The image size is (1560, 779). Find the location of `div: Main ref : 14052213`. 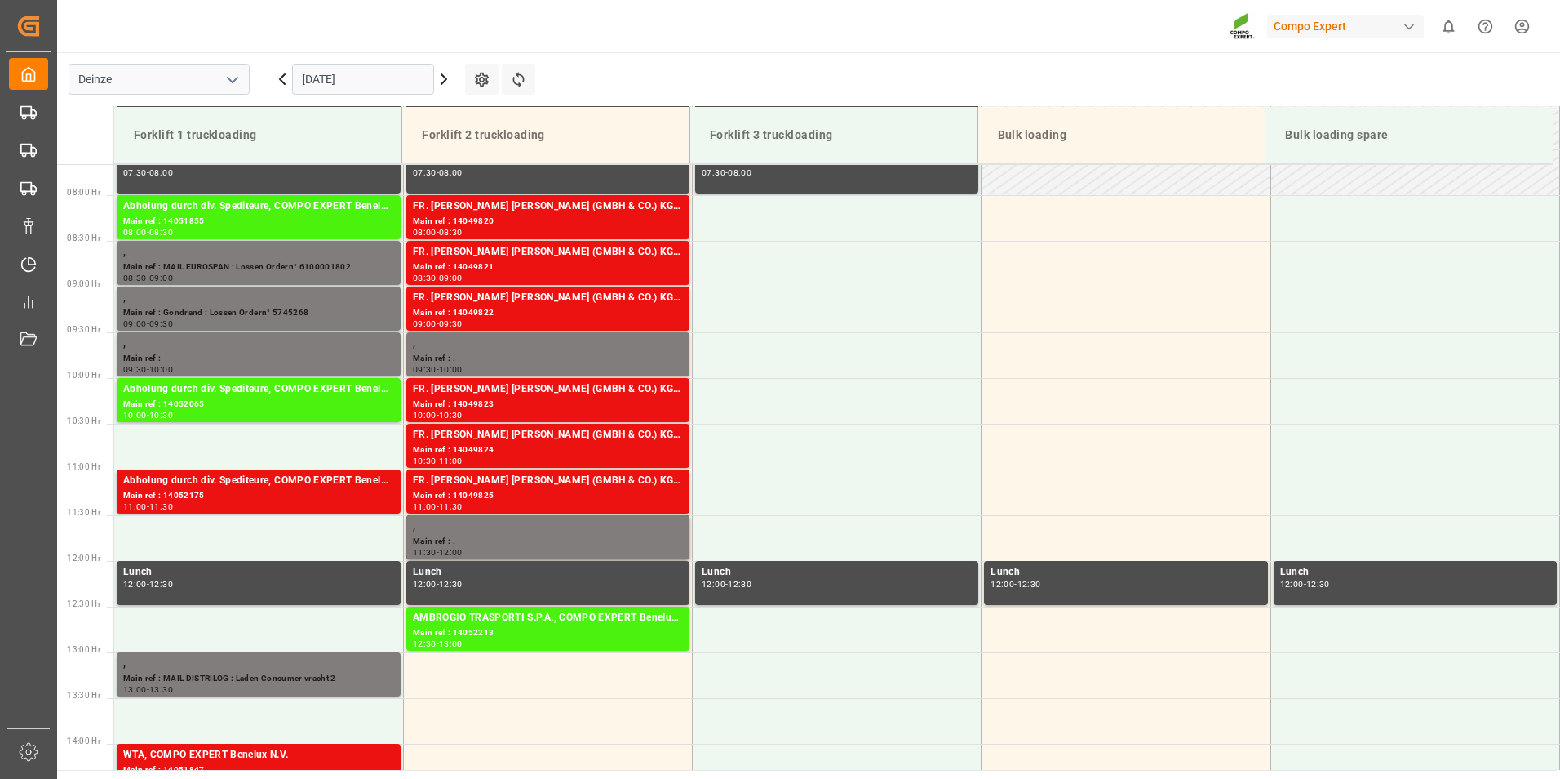

div: Main ref : 14052213 is located at coordinates (548, 632).